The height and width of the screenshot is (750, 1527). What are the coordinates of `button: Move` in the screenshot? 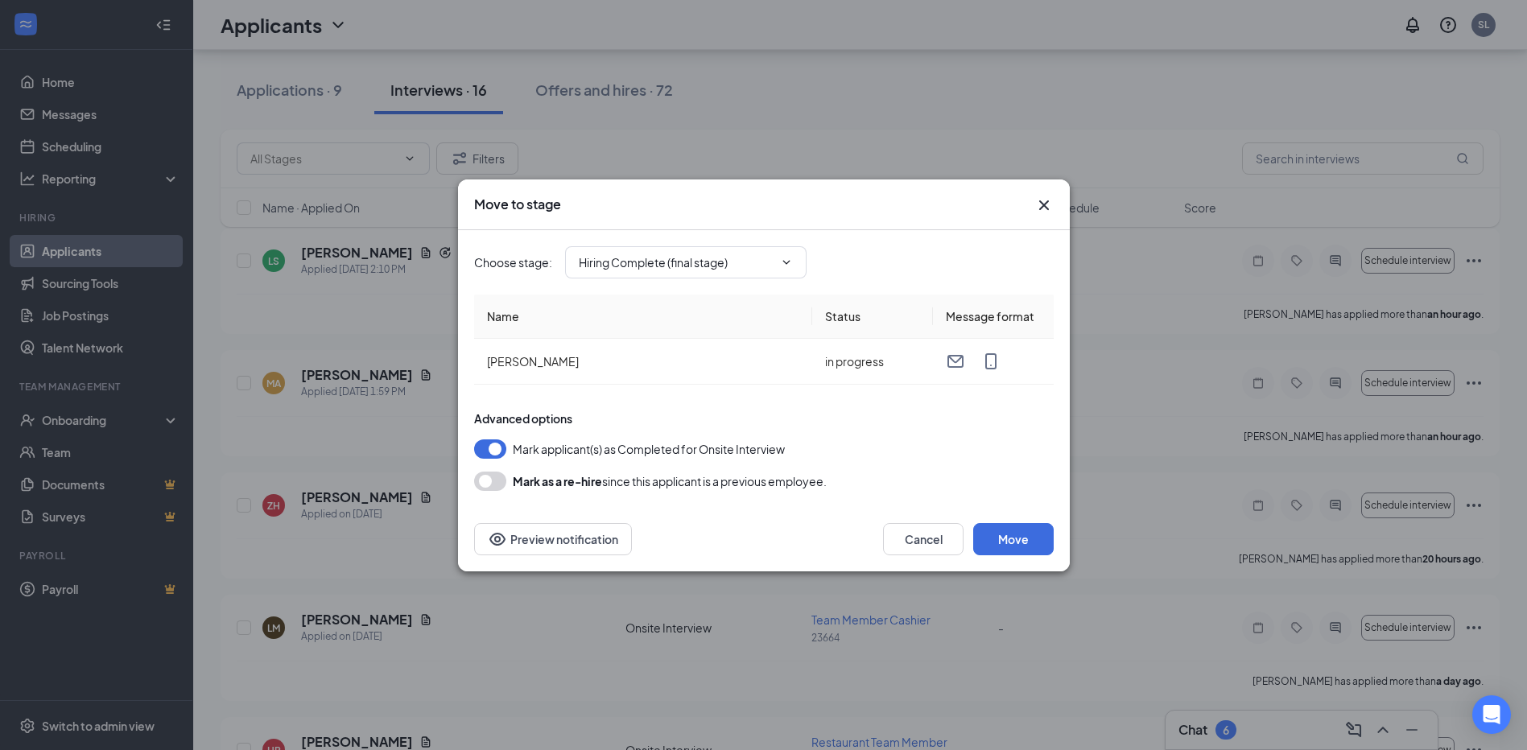 It's located at (1013, 539).